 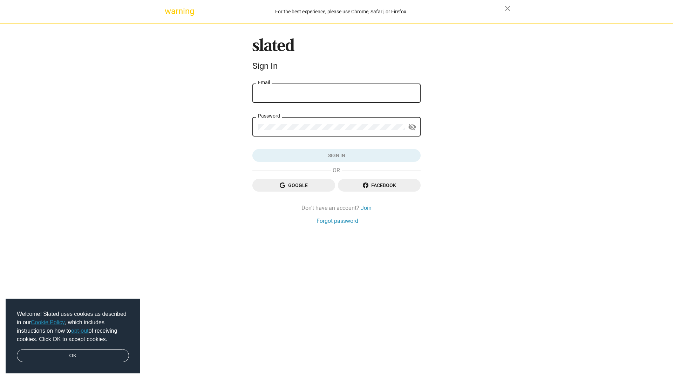 What do you see at coordinates (412, 127) in the screenshot?
I see `mat-icon: visibility_off` at bounding box center [412, 127].